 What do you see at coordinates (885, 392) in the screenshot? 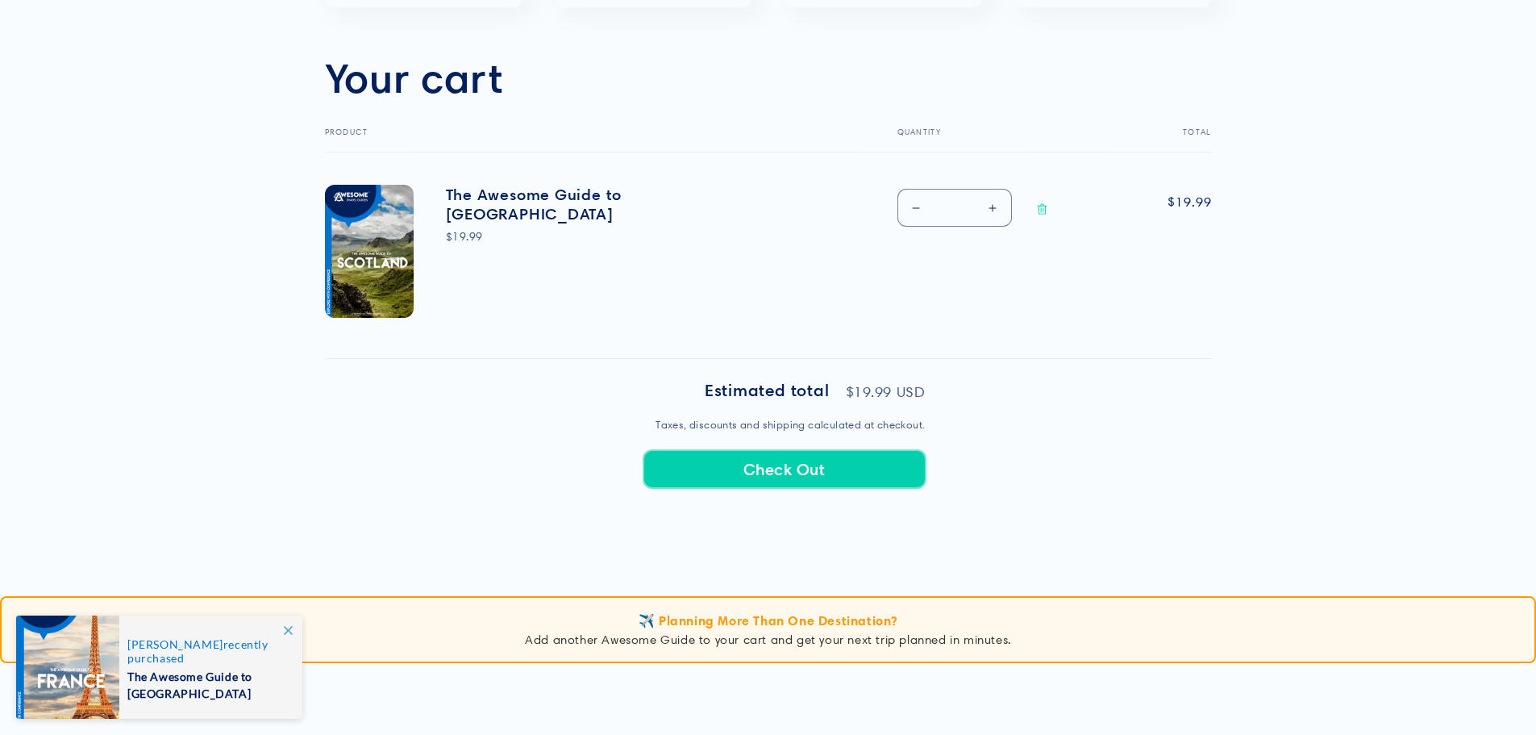
I see `p: $19.99 USD` at bounding box center [885, 392].